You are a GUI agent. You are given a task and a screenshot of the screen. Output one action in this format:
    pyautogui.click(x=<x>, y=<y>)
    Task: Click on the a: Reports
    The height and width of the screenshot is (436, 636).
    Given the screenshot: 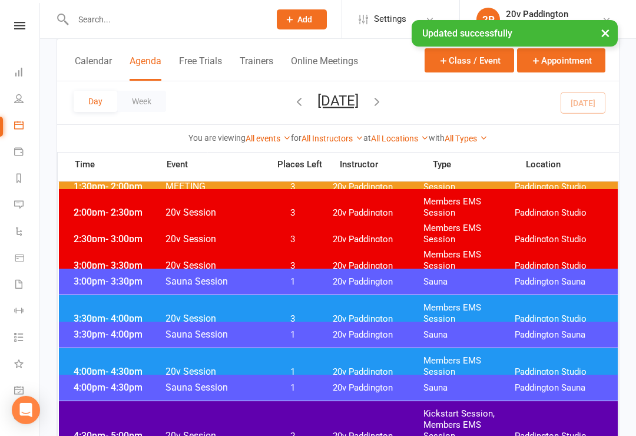 What is the action you would take?
    pyautogui.click(x=27, y=179)
    